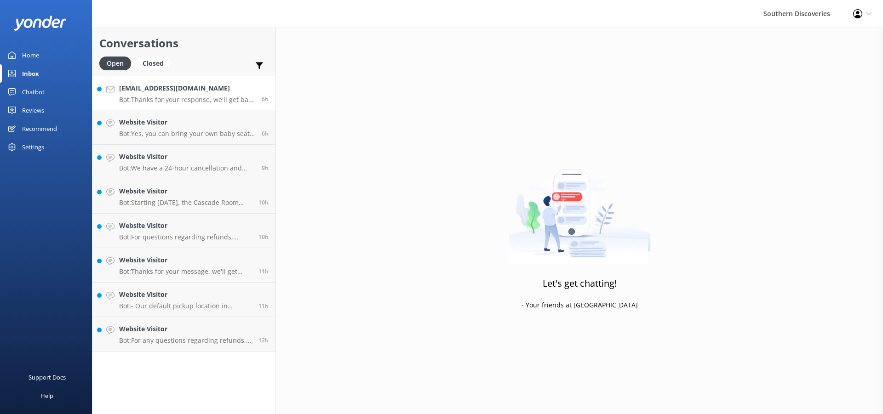 This screenshot has height=414, width=883. Describe the element at coordinates (115, 63) in the screenshot. I see `div: Open` at that location.